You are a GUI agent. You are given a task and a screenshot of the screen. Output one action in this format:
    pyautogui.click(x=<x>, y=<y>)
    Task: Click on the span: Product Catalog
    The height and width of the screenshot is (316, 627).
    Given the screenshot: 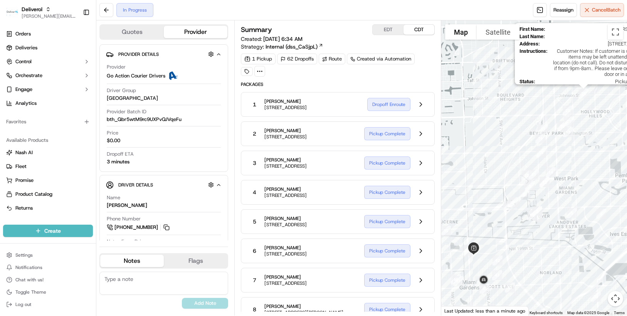 What is the action you would take?
    pyautogui.click(x=34, y=194)
    